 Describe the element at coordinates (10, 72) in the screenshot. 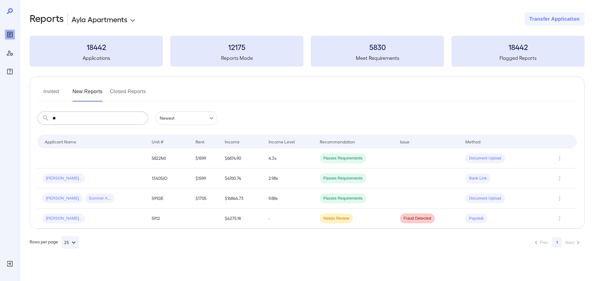

I see `div: FAQ` at that location.